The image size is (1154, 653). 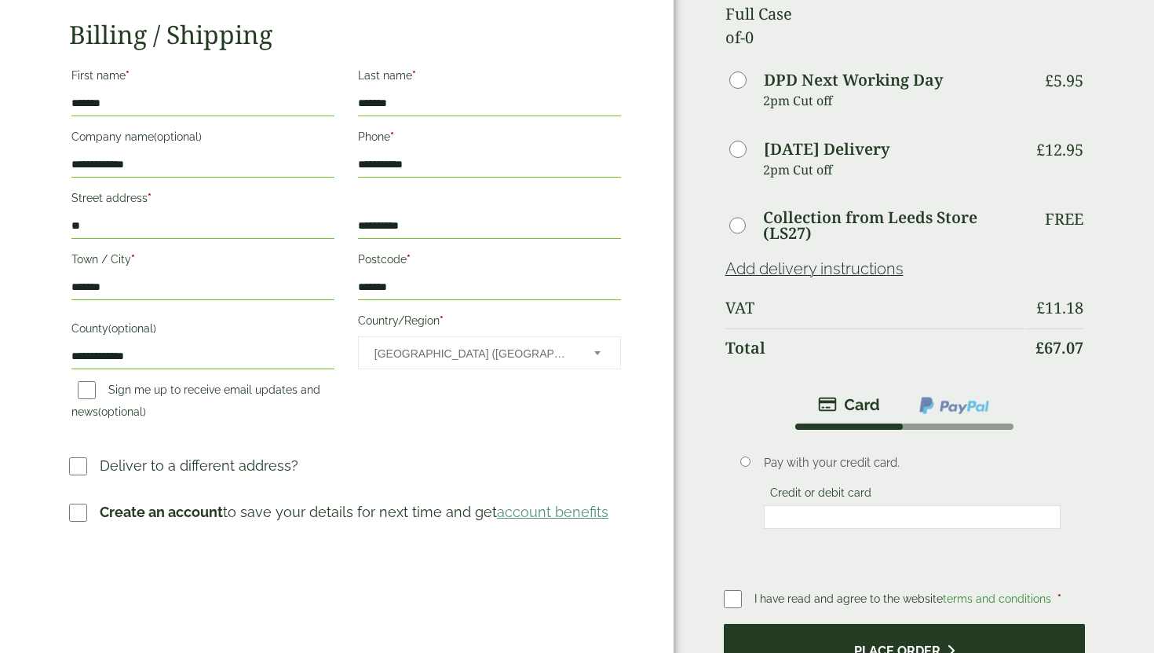 What do you see at coordinates (199, 465) in the screenshot?
I see `p: Deliver to a different address?` at bounding box center [199, 465].